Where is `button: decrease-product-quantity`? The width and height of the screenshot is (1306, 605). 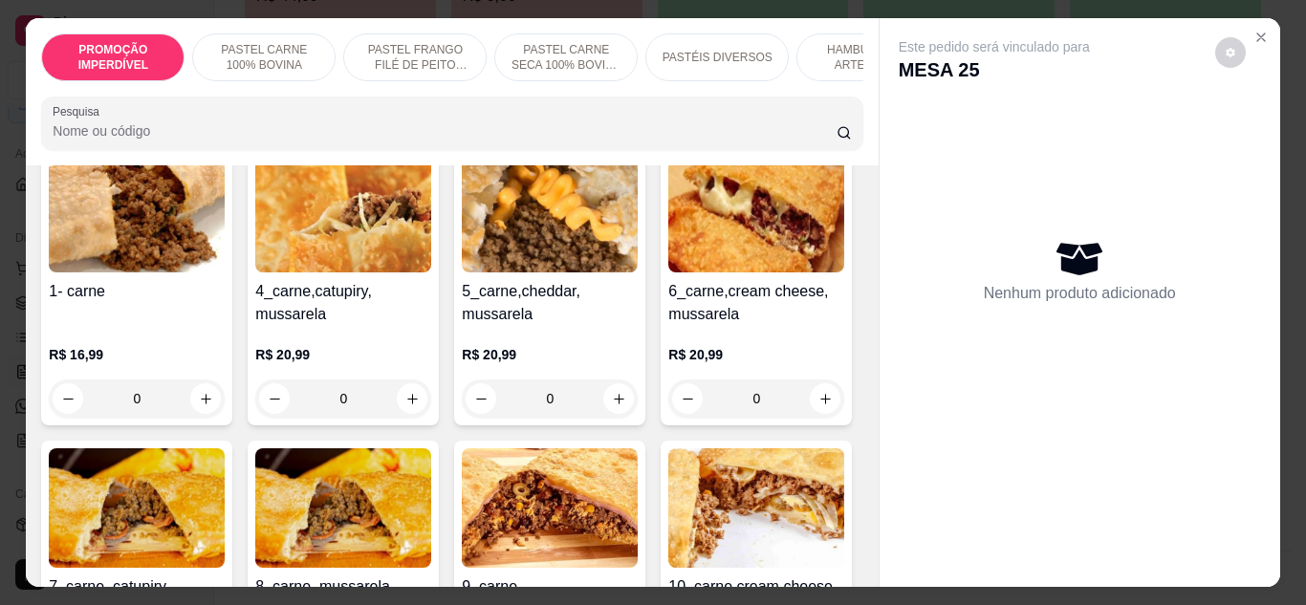 button: decrease-product-quantity is located at coordinates (1231, 53).